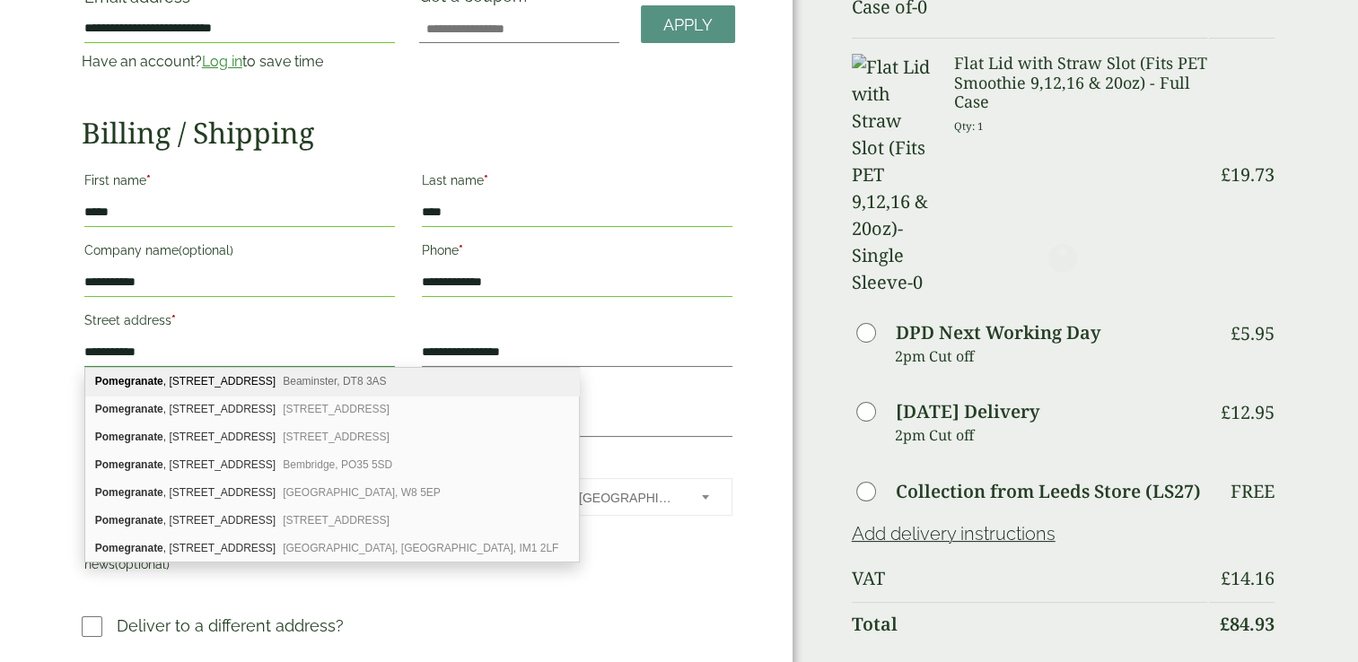 The image size is (1358, 662). Describe the element at coordinates (240, 183) in the screenshot. I see `label: First name` at that location.